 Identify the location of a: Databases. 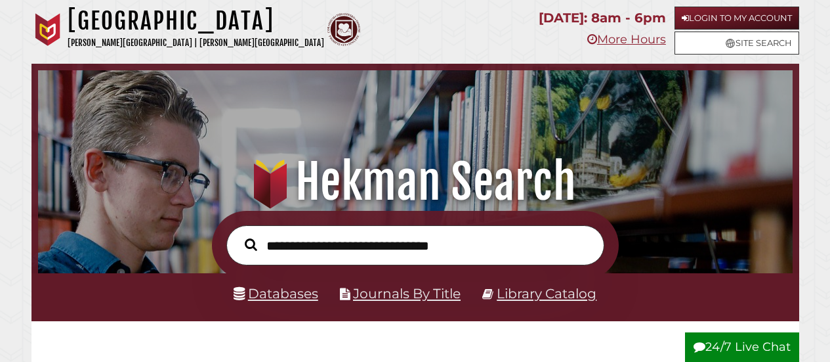
(276, 293).